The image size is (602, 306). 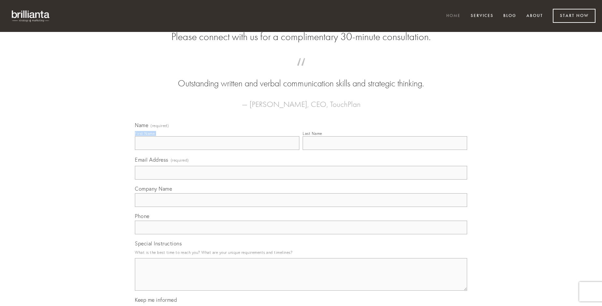 What do you see at coordinates (145, 133) in the screenshot?
I see `div: First Name` at bounding box center [145, 133].